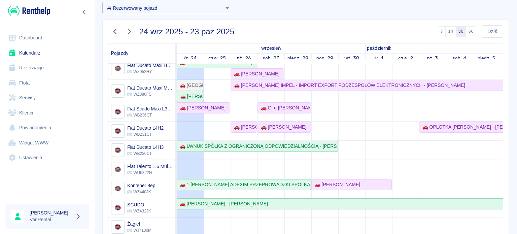  Describe the element at coordinates (460, 58) in the screenshot. I see `a: 4 października 2025` at that location.